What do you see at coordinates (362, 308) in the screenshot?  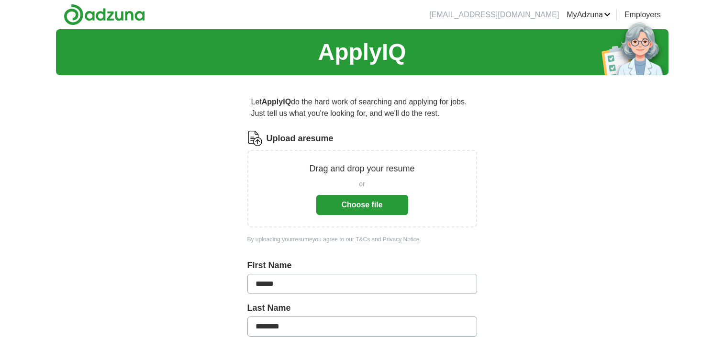 I see `label: Last Name` at bounding box center [362, 308].